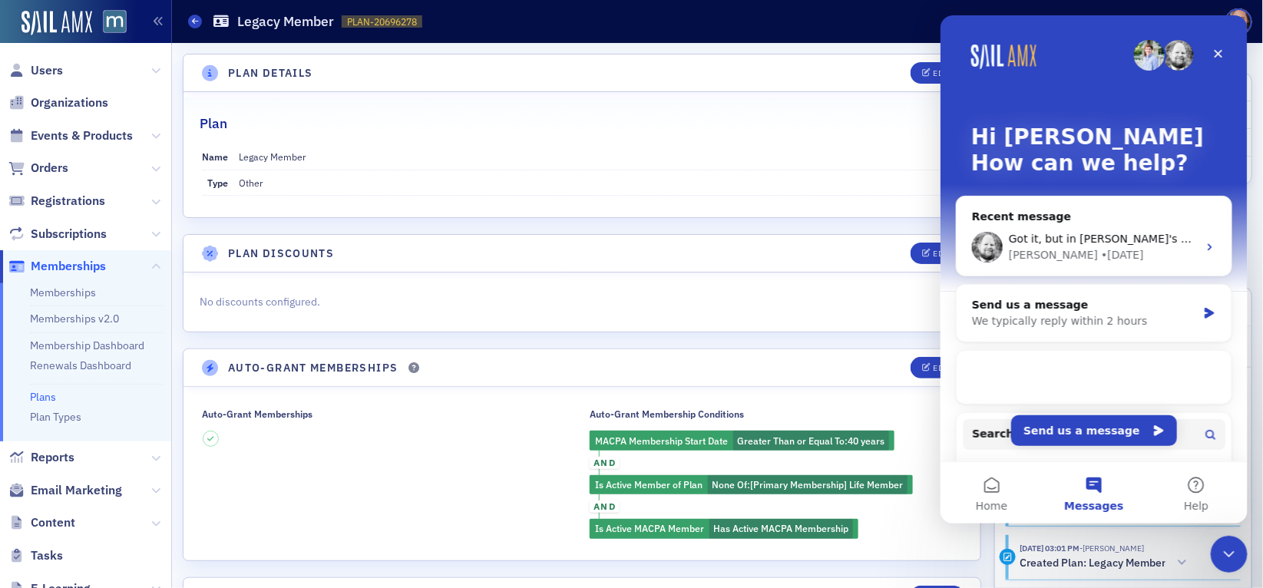 Image resolution: width=1263 pixels, height=588 pixels. What do you see at coordinates (49, 168) in the screenshot?
I see `span: Orders` at bounding box center [49, 168].